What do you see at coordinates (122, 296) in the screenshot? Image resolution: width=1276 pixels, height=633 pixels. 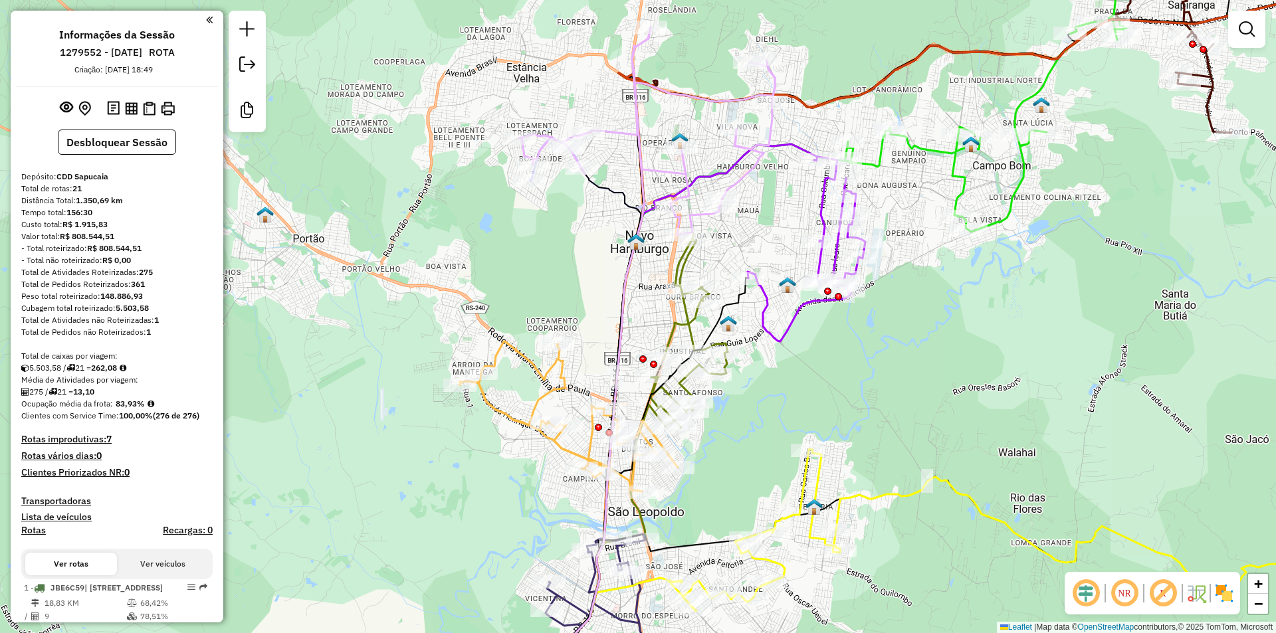 I see `strong: 148.886,93` at bounding box center [122, 296].